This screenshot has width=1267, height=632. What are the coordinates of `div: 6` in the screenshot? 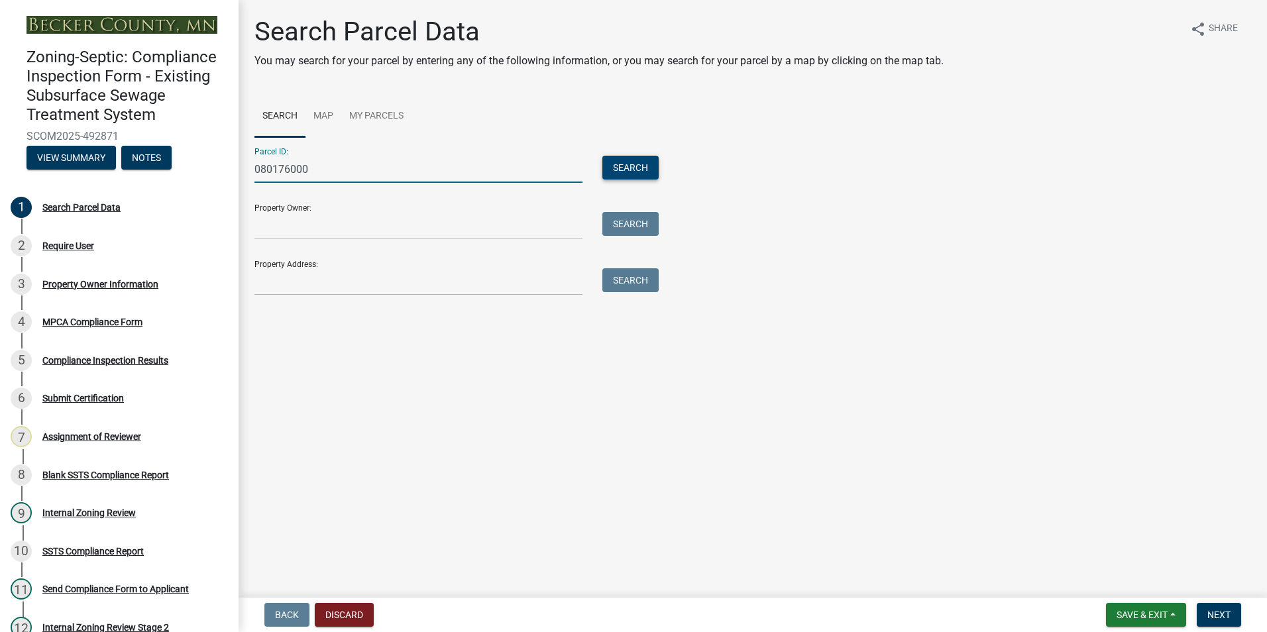 It's located at (21, 398).